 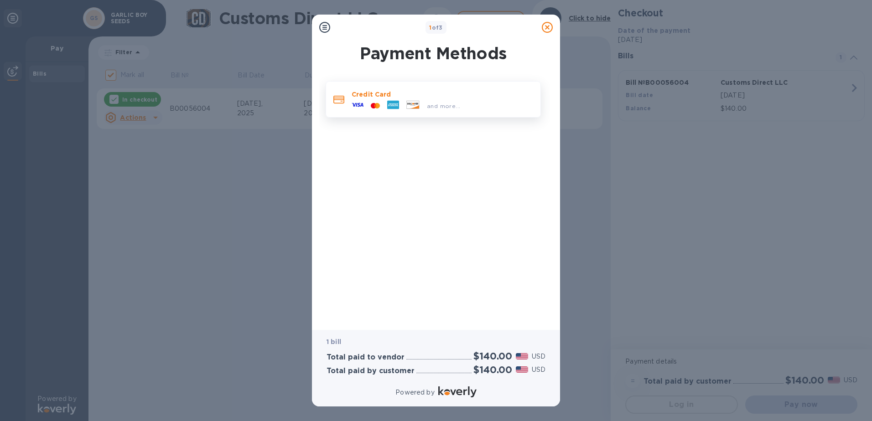 I want to click on h1: Payment Methods, so click(x=433, y=53).